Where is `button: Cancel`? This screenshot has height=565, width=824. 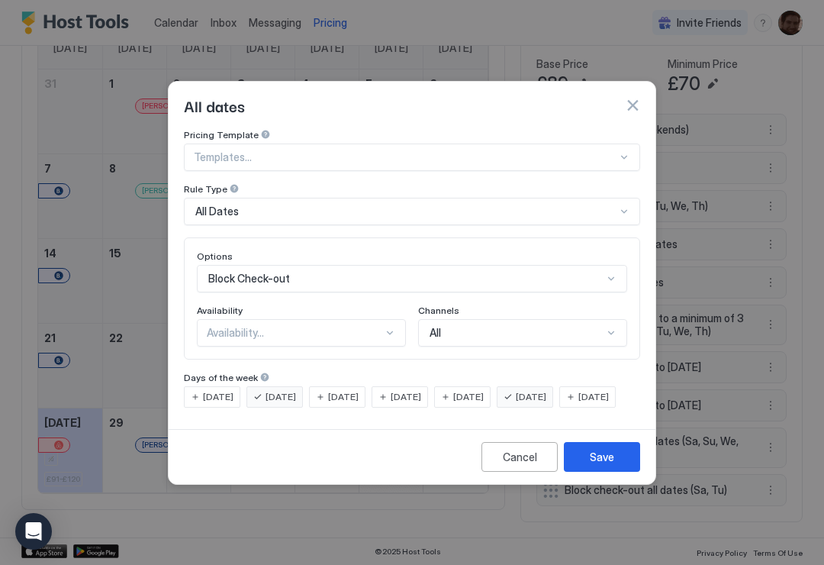 button: Cancel is located at coordinates (520, 456).